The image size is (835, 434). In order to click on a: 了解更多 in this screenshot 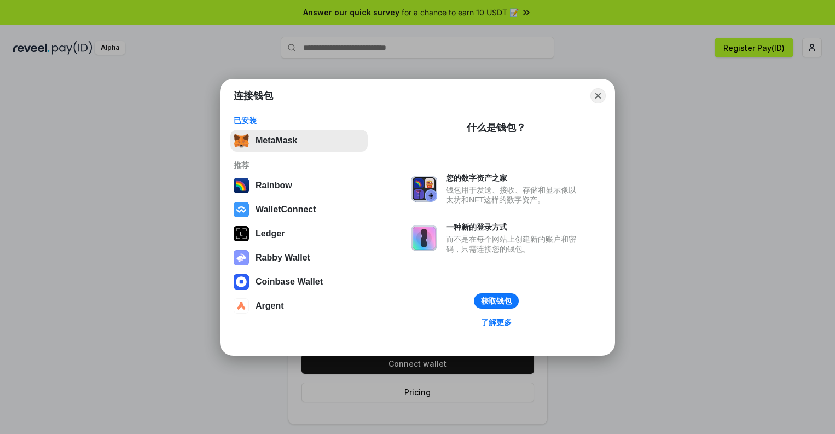, I will do `click(496, 322)`.